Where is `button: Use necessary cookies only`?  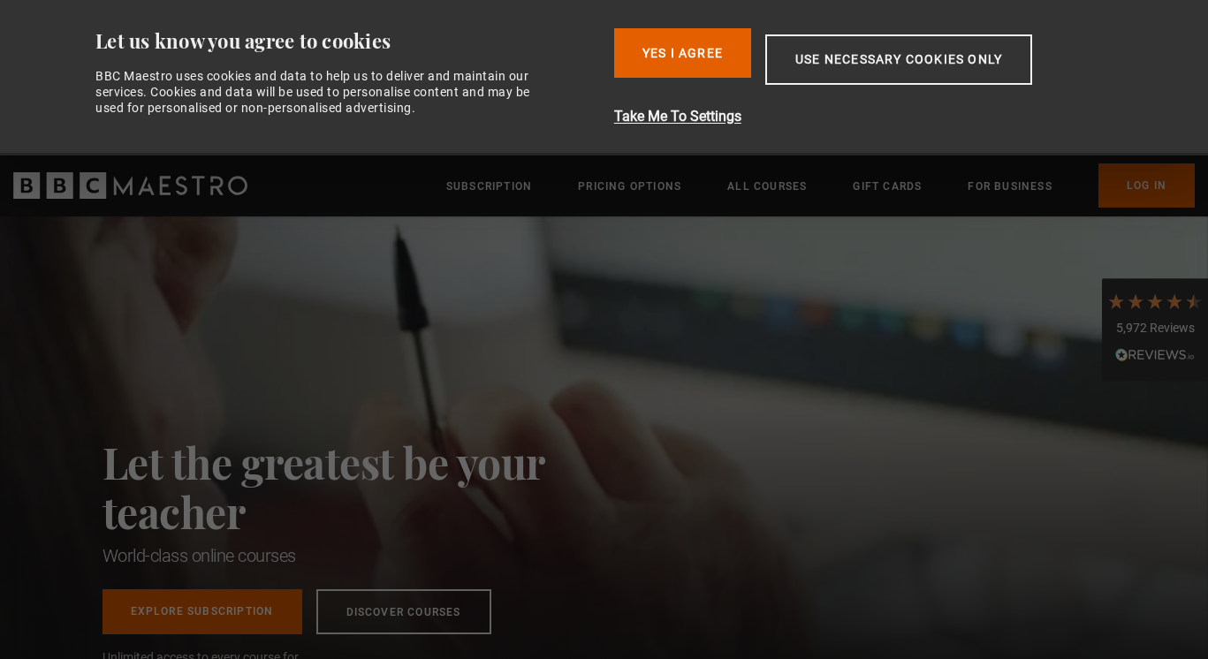 button: Use necessary cookies only is located at coordinates (899, 59).